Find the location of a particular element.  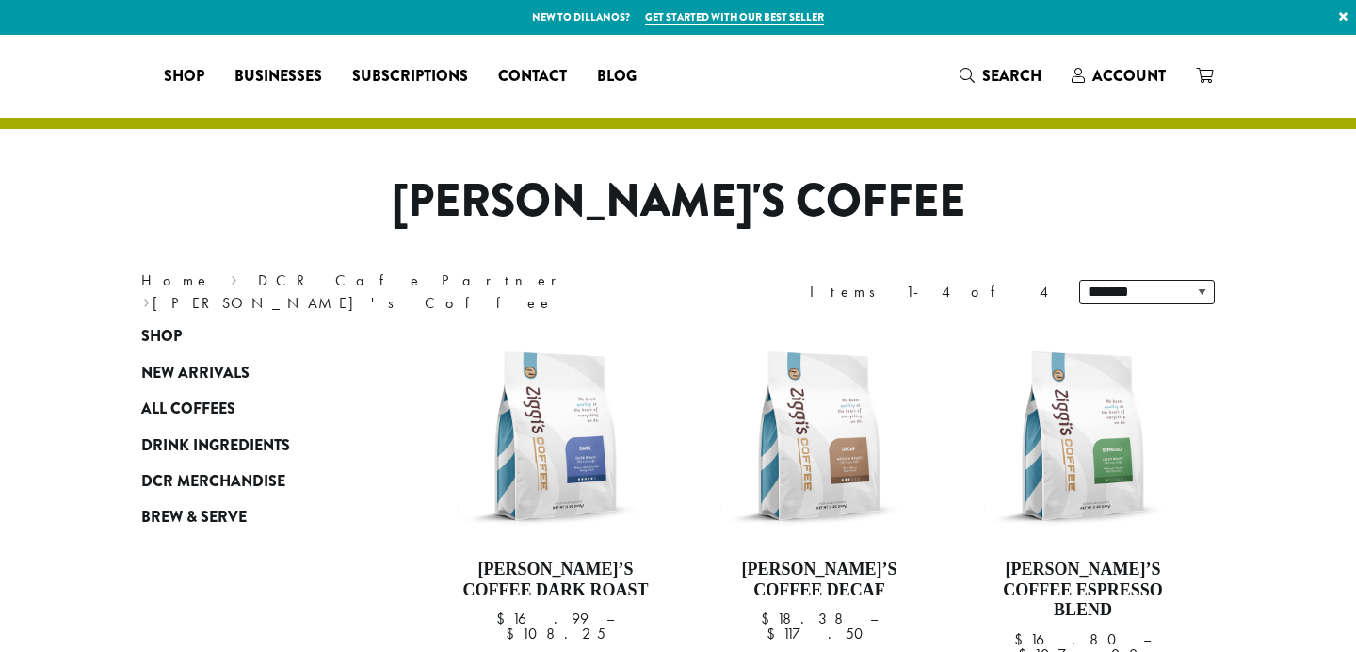

a: Get started with our best seller is located at coordinates (735, 17).